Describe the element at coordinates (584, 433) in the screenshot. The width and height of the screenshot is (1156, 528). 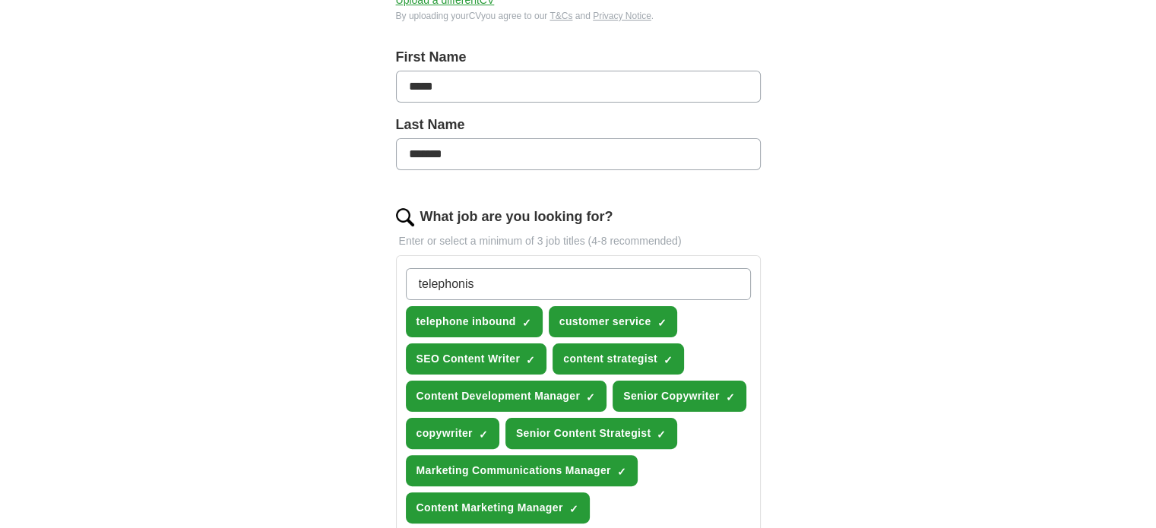
I see `span: Senior Content Strategist` at that location.